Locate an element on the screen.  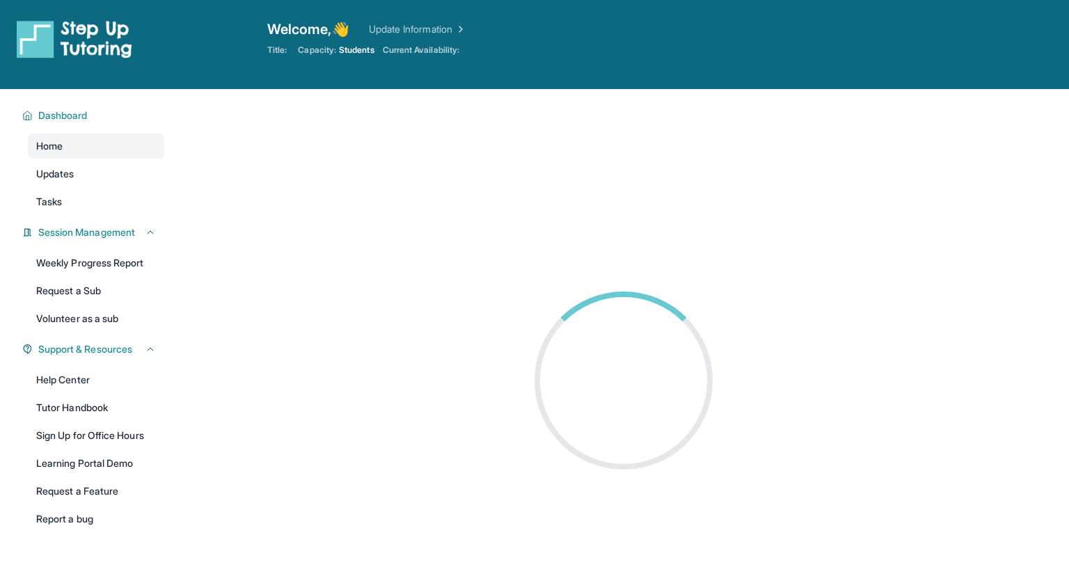
span: Capacity: is located at coordinates (317, 50).